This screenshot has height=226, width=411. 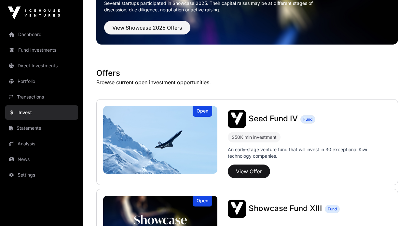 What do you see at coordinates (42, 128) in the screenshot?
I see `a: Statements` at bounding box center [42, 128].